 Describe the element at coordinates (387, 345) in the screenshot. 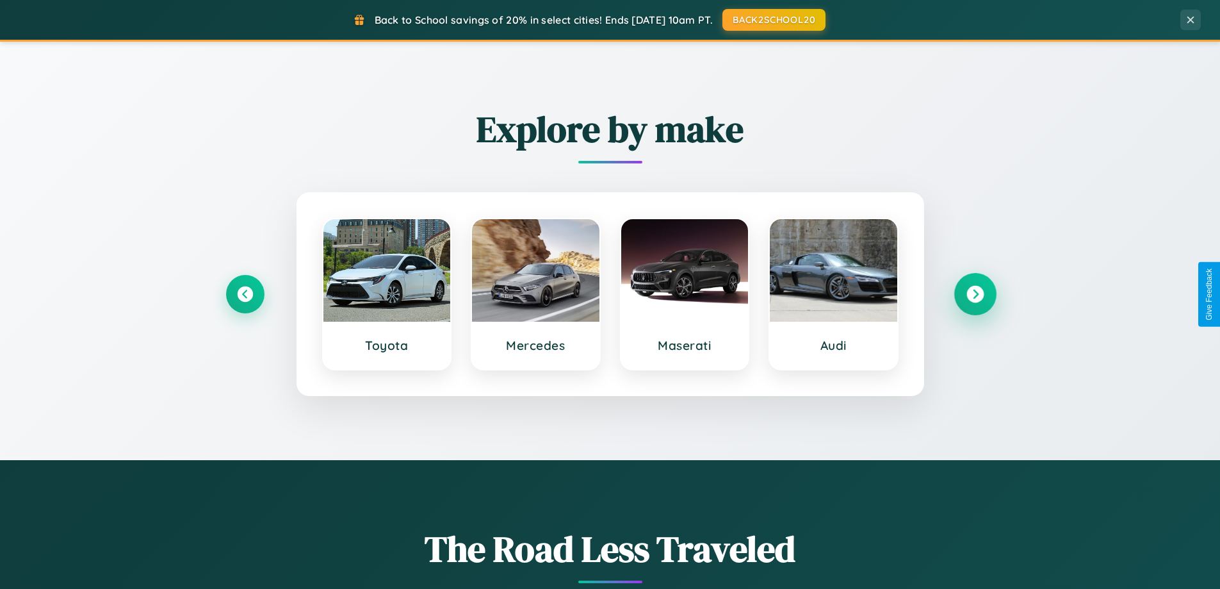

I see `h3: Toyota` at that location.